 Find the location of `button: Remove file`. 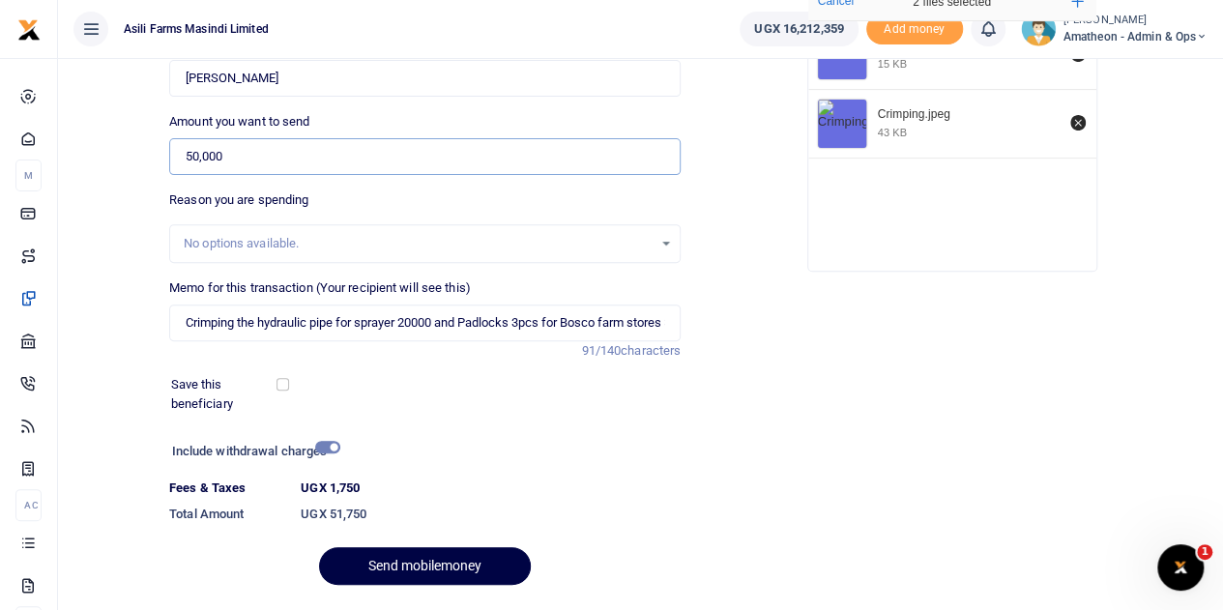

button: Remove file is located at coordinates (1078, 123).